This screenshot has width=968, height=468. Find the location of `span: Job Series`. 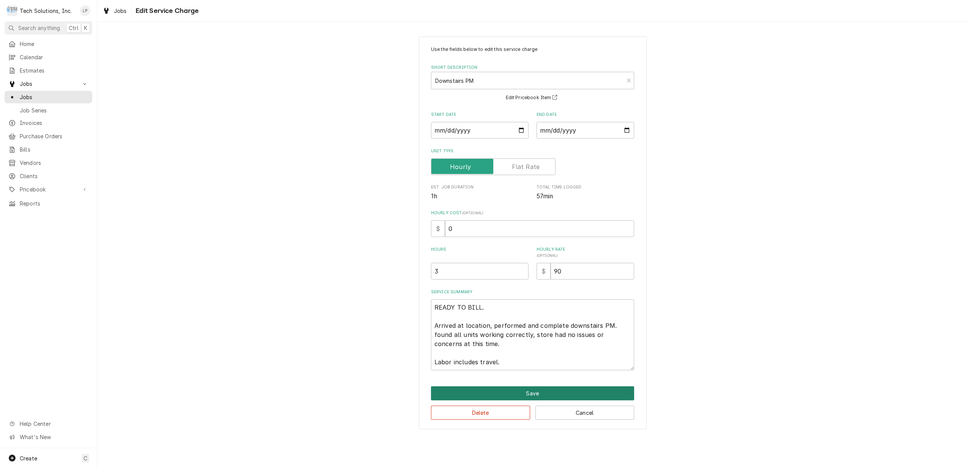

span: Job Series is located at coordinates (54, 110).